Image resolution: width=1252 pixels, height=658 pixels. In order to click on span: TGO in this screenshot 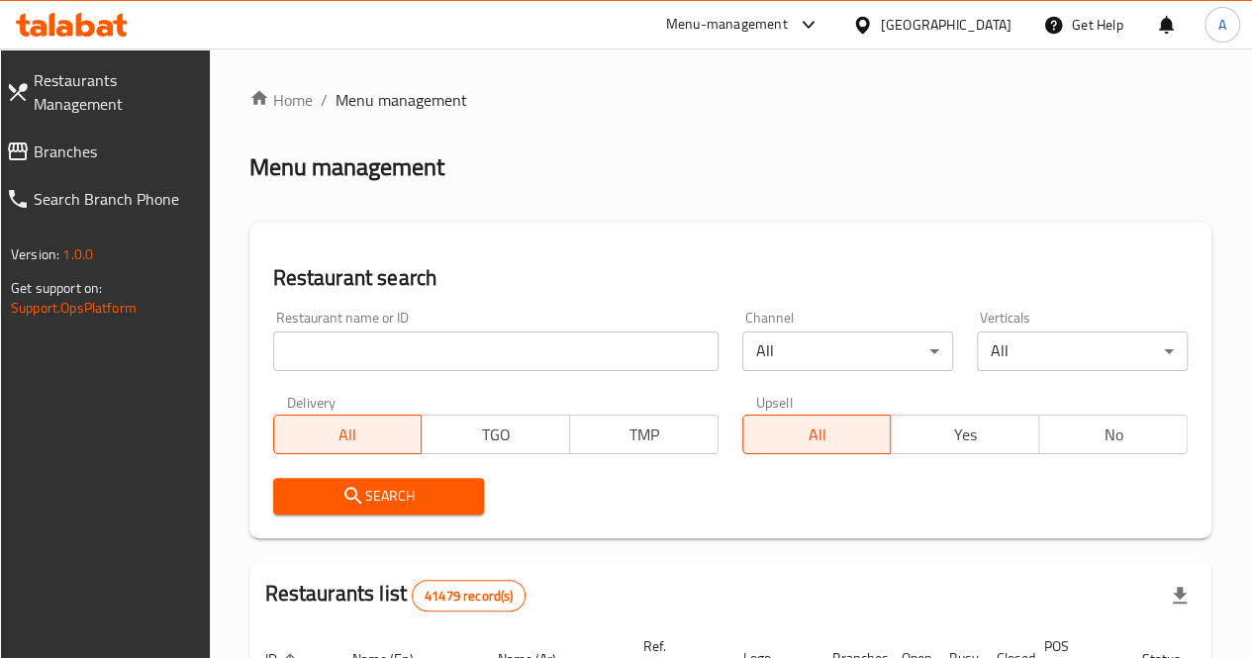, I will do `click(496, 435)`.